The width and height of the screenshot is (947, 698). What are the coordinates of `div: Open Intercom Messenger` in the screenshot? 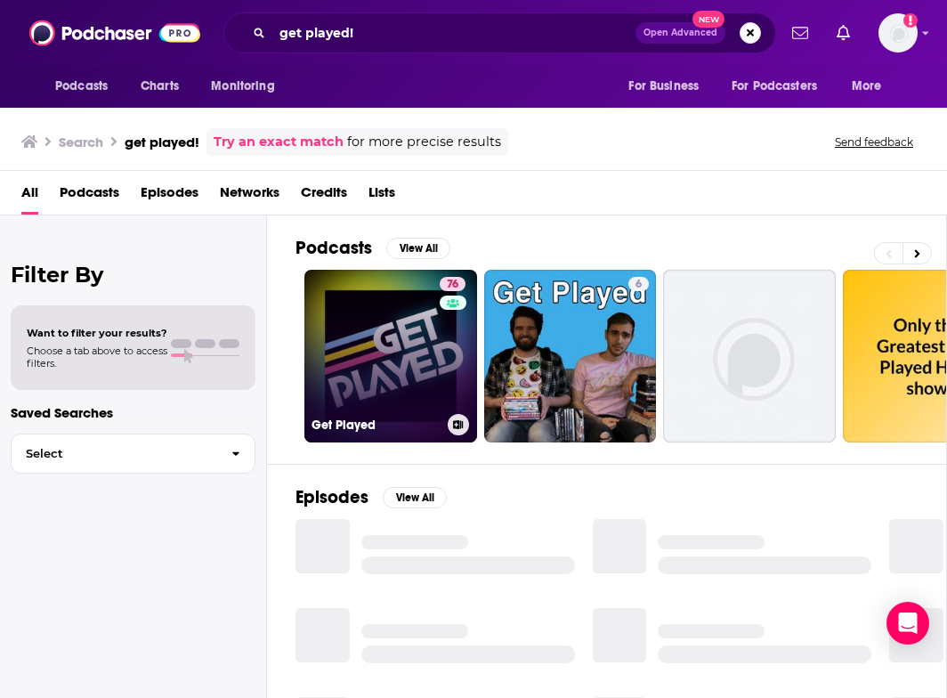 It's located at (908, 623).